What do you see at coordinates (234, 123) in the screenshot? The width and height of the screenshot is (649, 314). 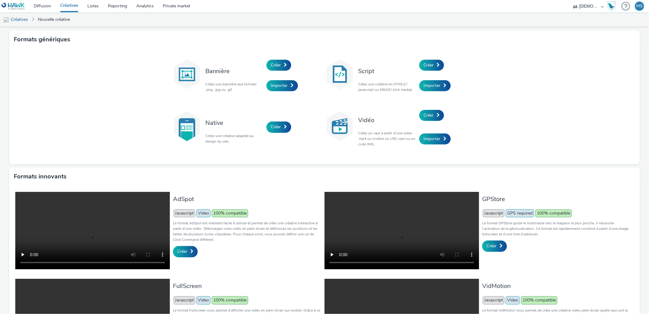 I see `h3: Native` at bounding box center [234, 123].